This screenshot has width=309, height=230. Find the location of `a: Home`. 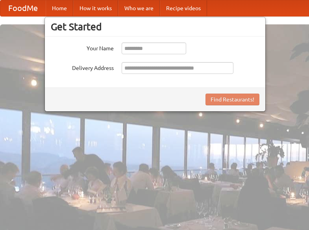

a: Home is located at coordinates (59, 8).